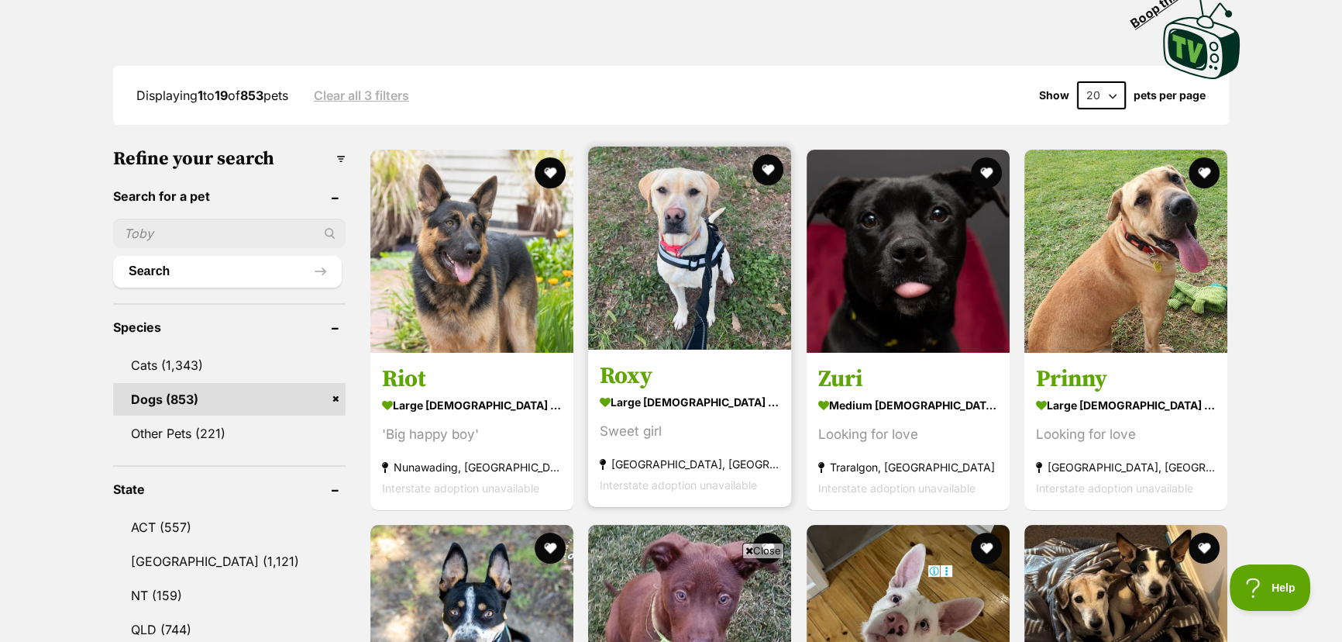 The height and width of the screenshot is (642, 1342). I want to click on label: pets per page, so click(1169, 95).